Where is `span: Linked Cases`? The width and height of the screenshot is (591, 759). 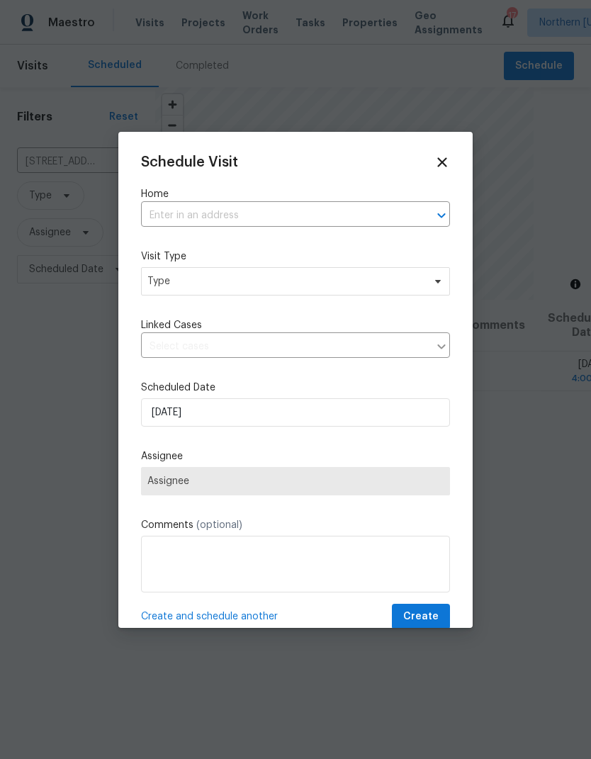
span: Linked Cases is located at coordinates (171, 325).